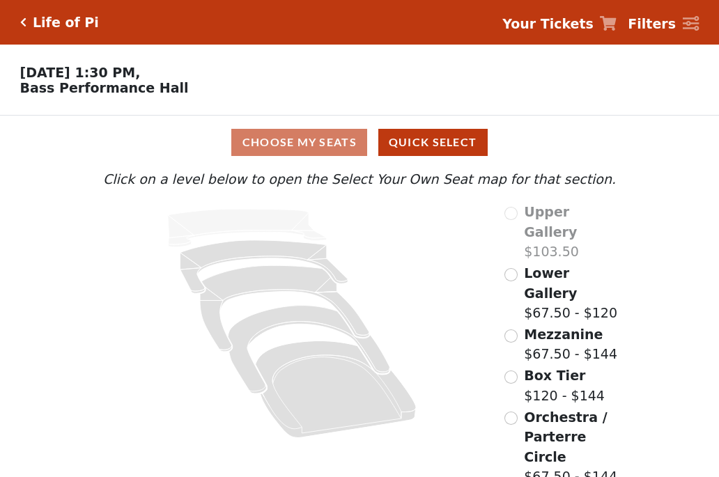  What do you see at coordinates (550, 283) in the screenshot?
I see `span: Lower Gallery` at bounding box center [550, 283].